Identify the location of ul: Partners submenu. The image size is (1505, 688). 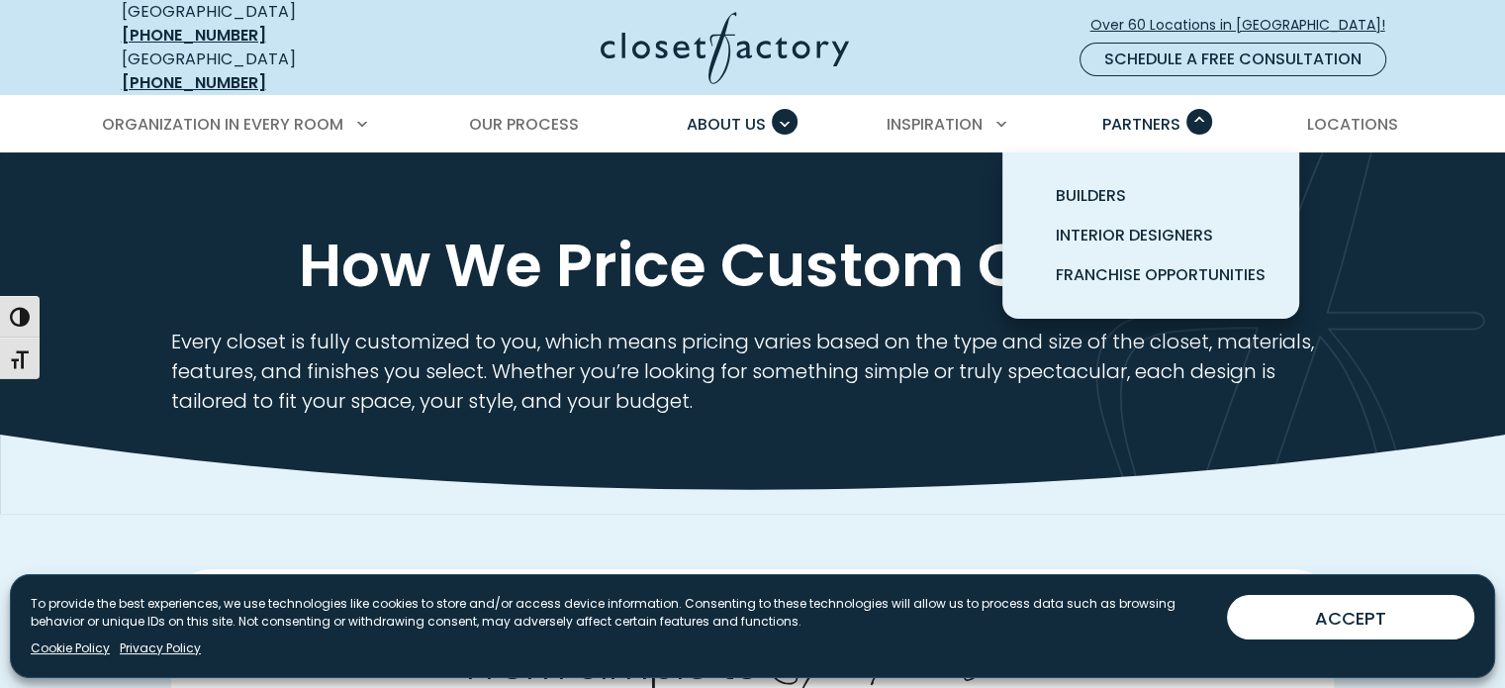
(1151, 236).